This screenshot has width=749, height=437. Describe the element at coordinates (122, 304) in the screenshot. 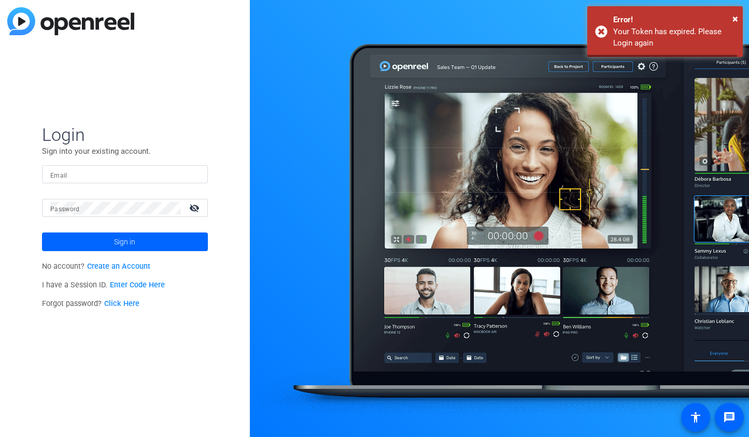

I see `a: Click Here` at that location.